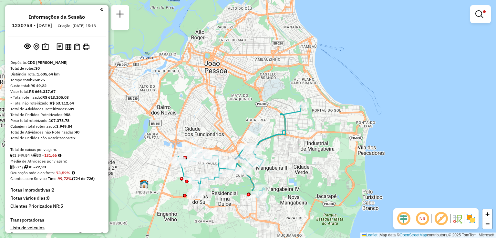  Describe the element at coordinates (16, 234) in the screenshot. I see `a: Rotas` at that location.